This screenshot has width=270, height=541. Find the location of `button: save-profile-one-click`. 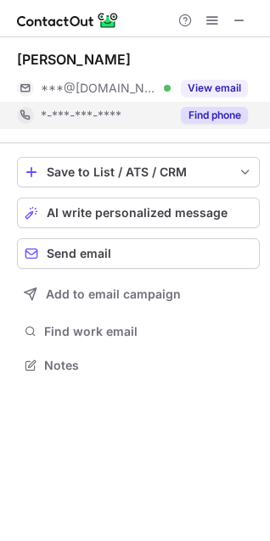

button: save-profile-one-click is located at coordinates (138, 172).